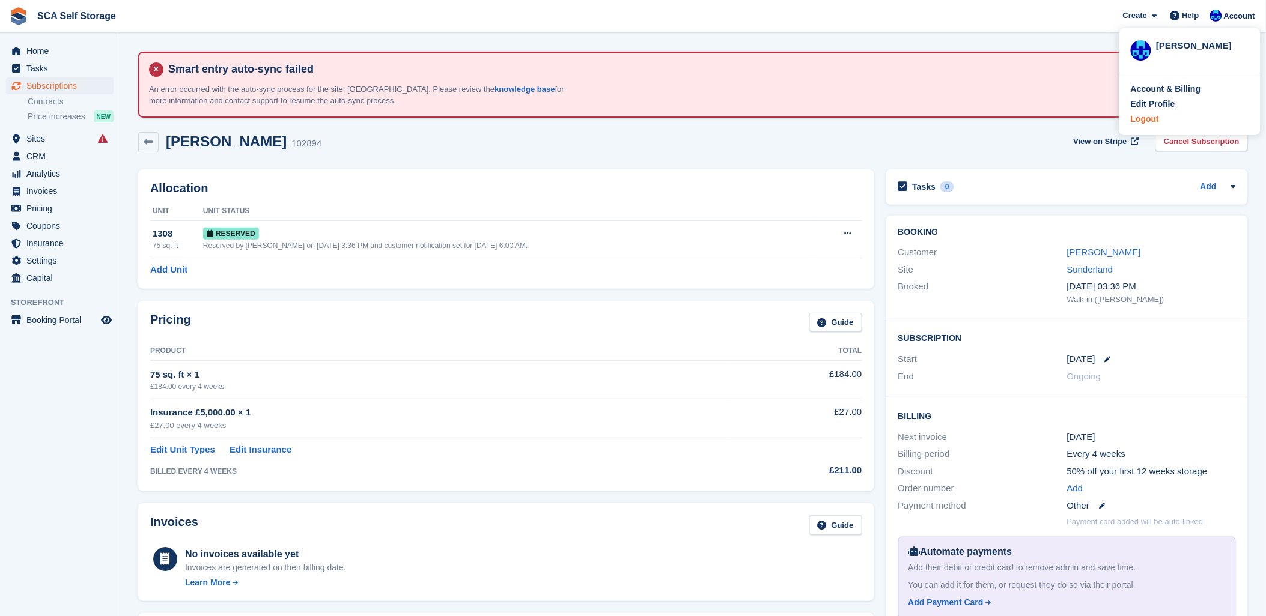  Describe the element at coordinates (1190, 119) in the screenshot. I see `a: Logout` at that location.